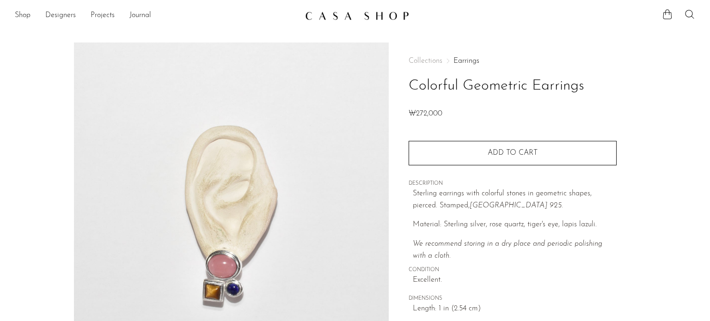 This screenshot has height=321, width=710. Describe the element at coordinates (156, 16) in the screenshot. I see `nav: Desktop navigation` at that location.